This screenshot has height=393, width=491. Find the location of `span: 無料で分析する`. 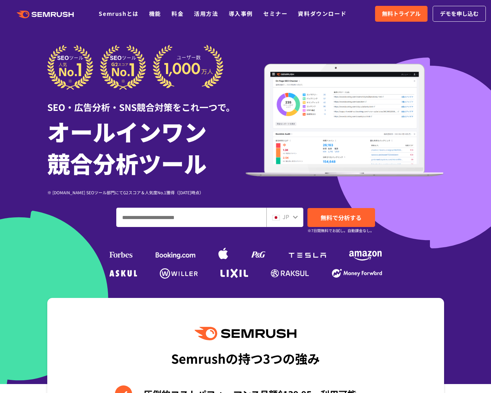

span: 無料で分析する is located at coordinates (341, 218).